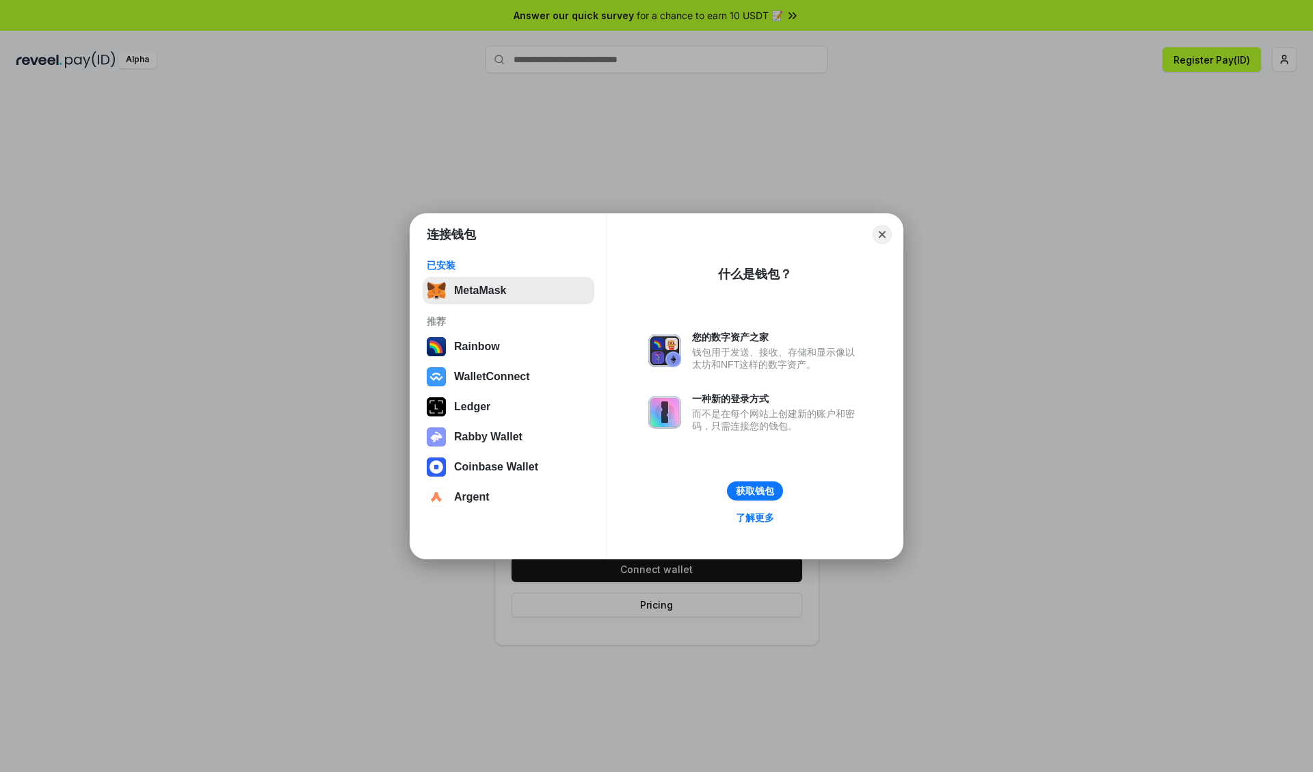 The width and height of the screenshot is (1313, 772). Describe the element at coordinates (472, 497) in the screenshot. I see `div: Argent` at that location.